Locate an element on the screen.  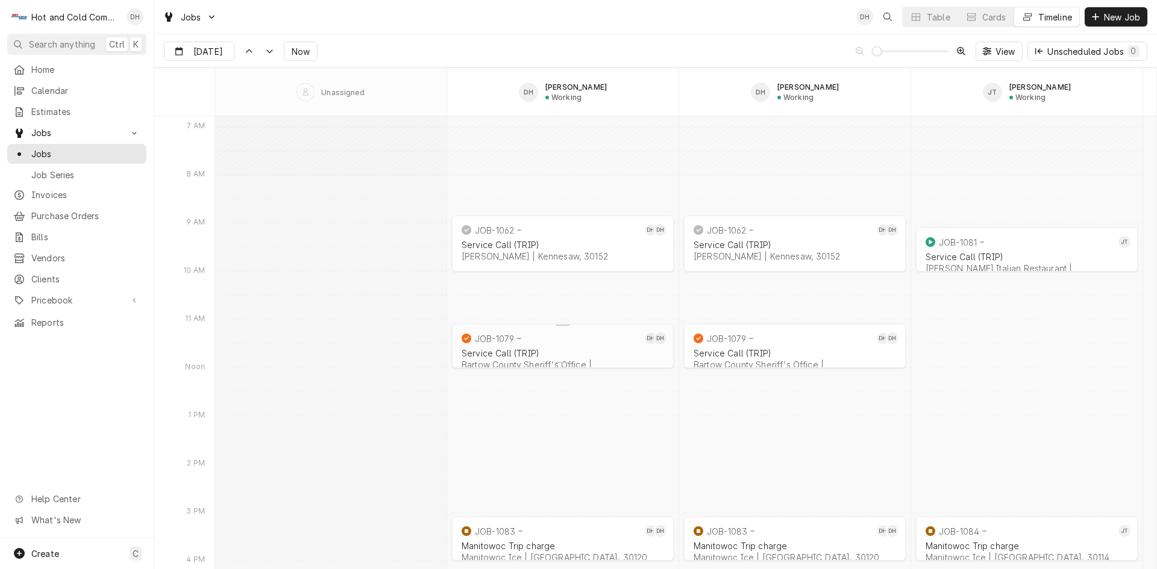
span: Bills is located at coordinates (86, 237).